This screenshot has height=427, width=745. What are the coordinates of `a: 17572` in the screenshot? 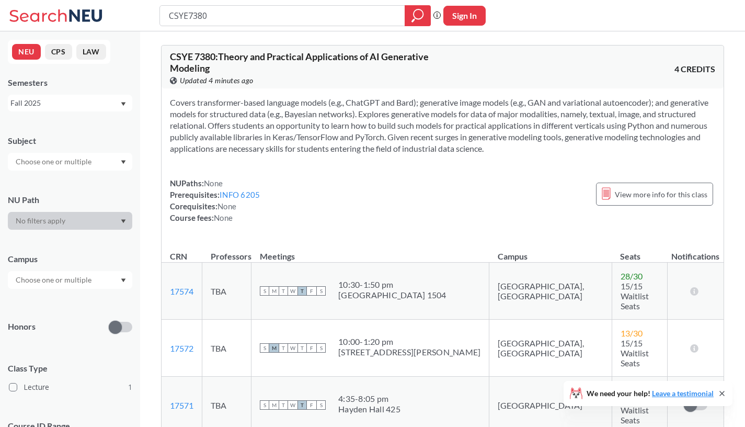 It's located at (181, 348).